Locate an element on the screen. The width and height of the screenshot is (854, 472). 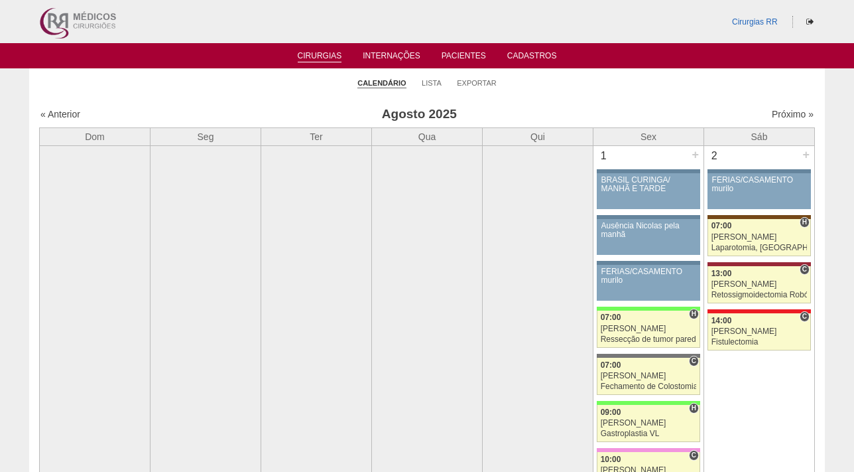
a: Cirurgias is located at coordinates (320, 56).